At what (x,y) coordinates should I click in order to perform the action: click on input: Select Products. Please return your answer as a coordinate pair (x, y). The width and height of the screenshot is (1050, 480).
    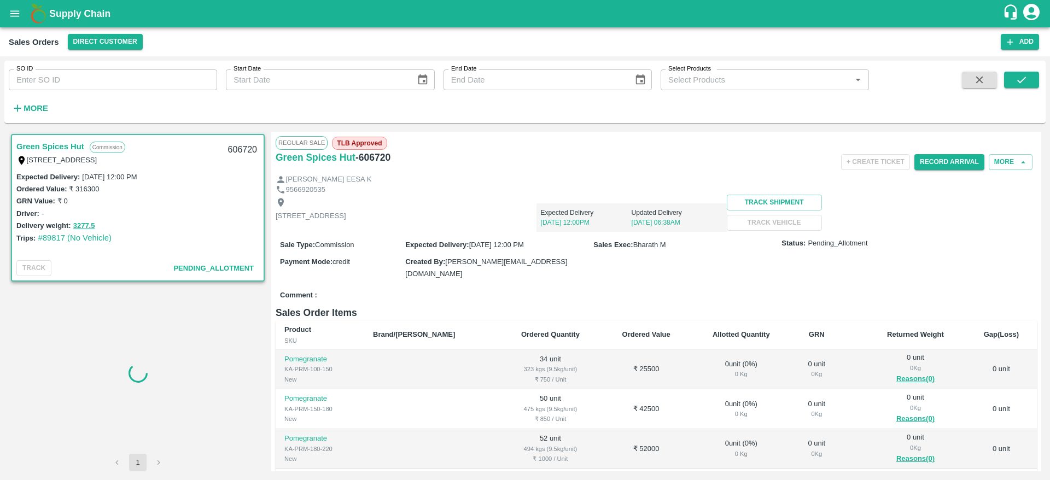
    Looking at the image, I should click on (756, 80).